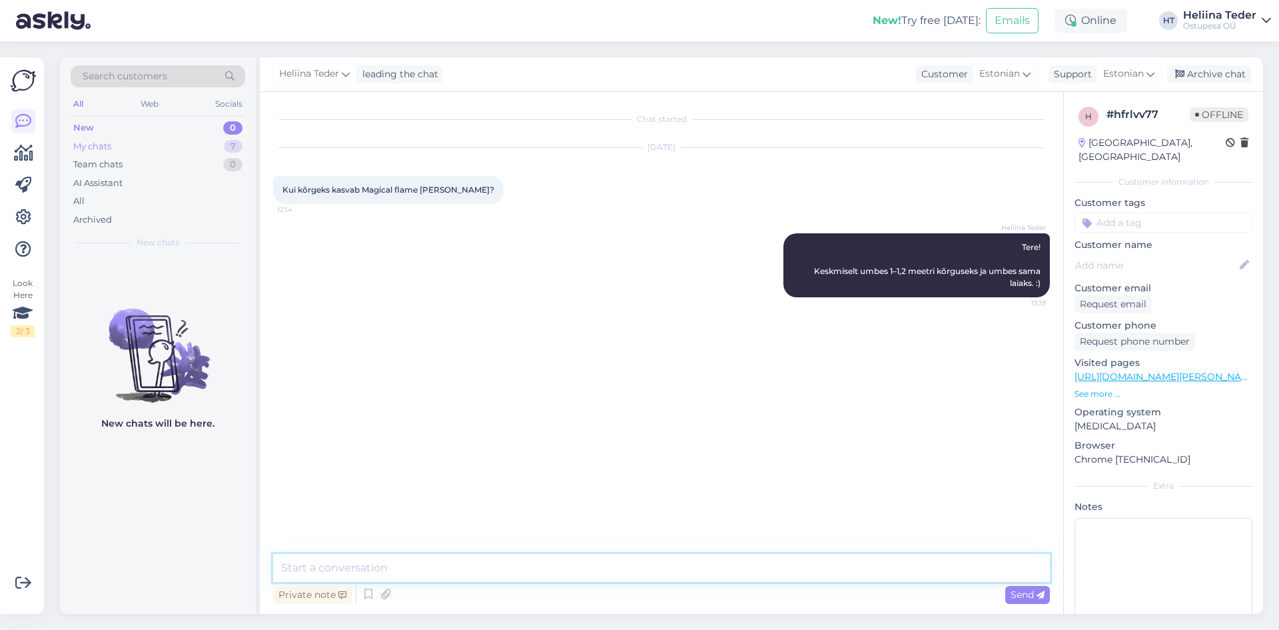 The height and width of the screenshot is (630, 1279). Describe the element at coordinates (1135, 341) in the screenshot. I see `div: Request phone number` at that location.